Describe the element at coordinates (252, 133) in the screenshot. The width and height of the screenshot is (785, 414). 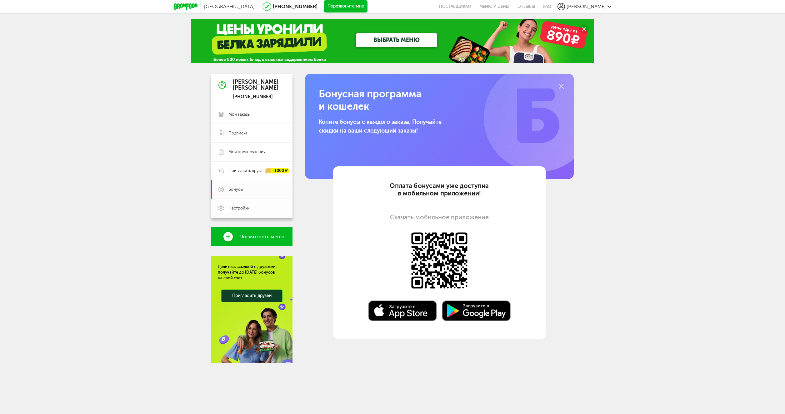
I see `a: Подписка` at that location.